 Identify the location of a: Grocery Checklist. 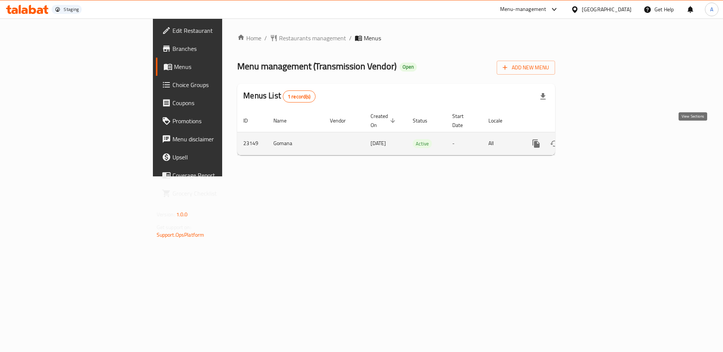
(215, 193).